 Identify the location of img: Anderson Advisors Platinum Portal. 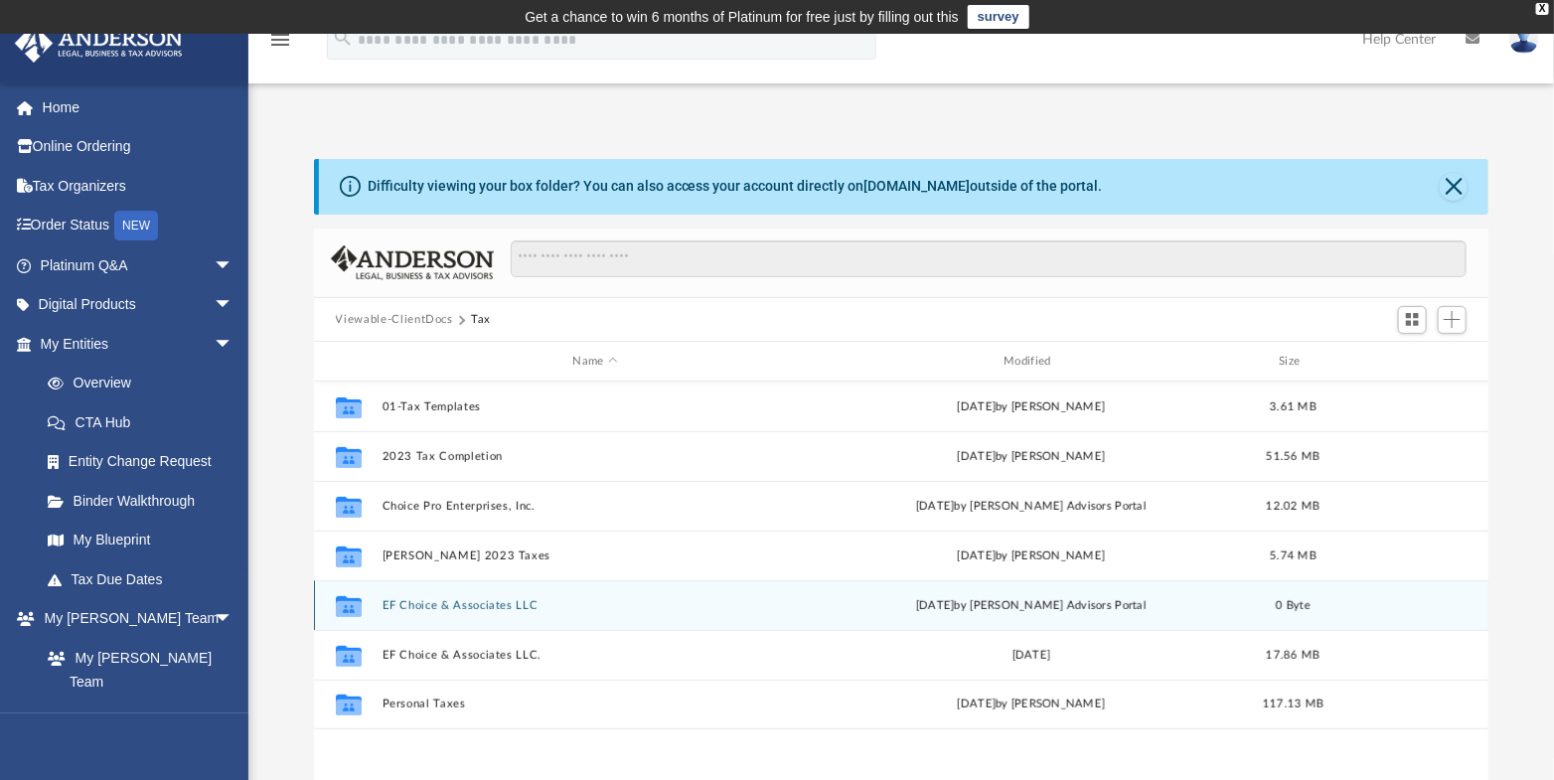
(98, 43).